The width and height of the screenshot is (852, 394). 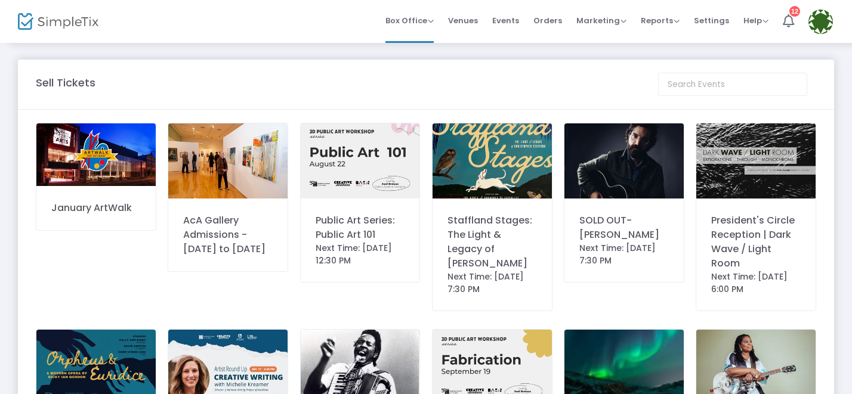 I want to click on input: Search Events, so click(x=733, y=84).